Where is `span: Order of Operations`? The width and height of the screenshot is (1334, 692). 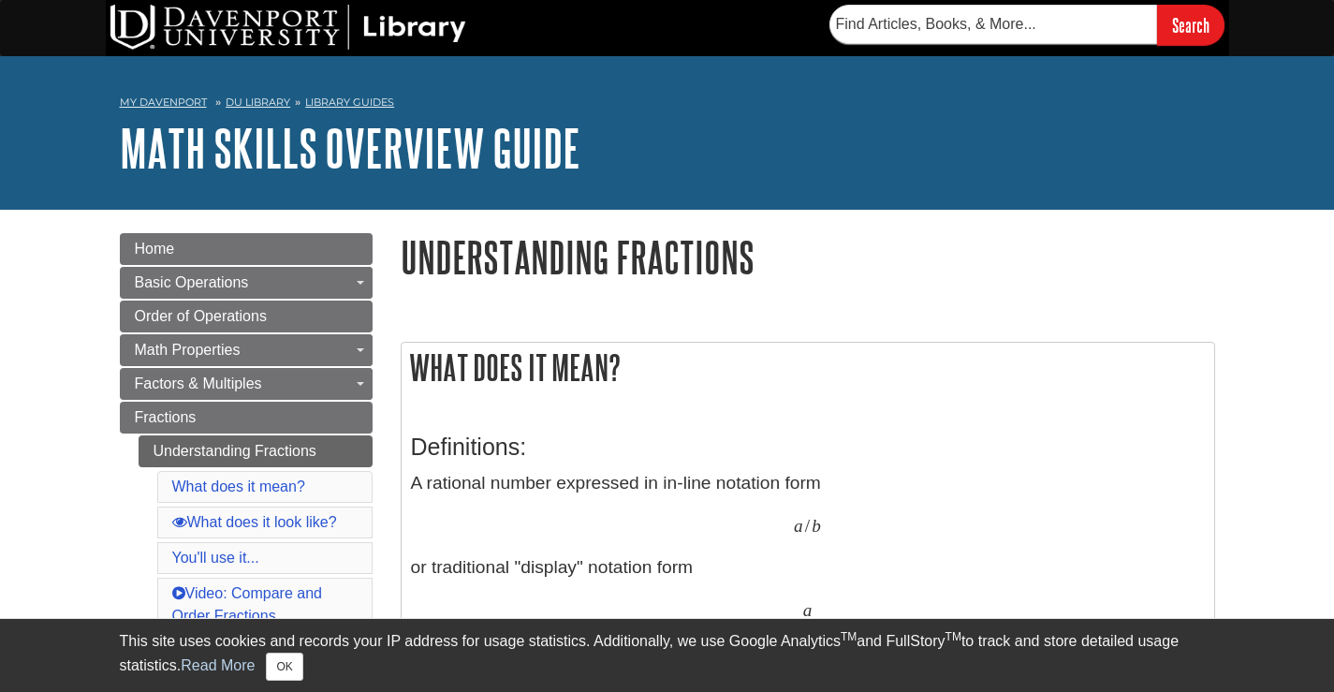 span: Order of Operations is located at coordinates (200, 316).